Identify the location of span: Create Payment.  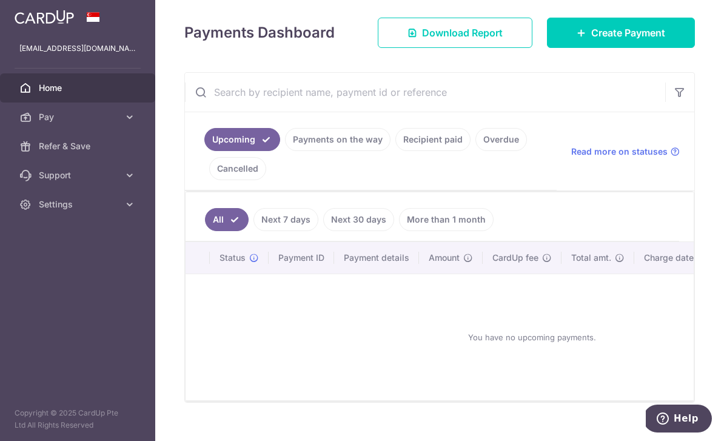
(628, 33).